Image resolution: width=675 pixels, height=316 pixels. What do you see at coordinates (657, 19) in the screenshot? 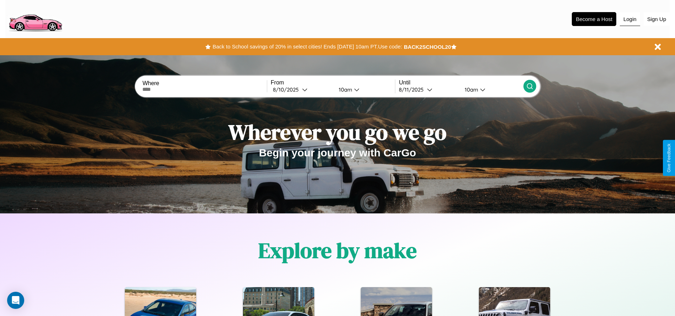
I see `button: Sign Up` at bounding box center [657, 19].